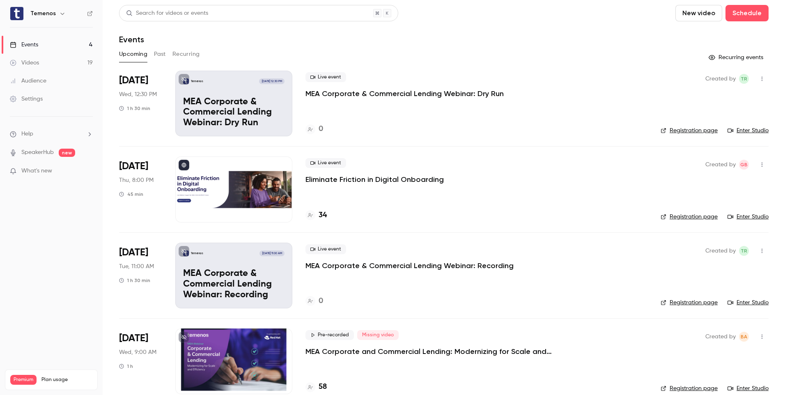 This screenshot has height=395, width=785. What do you see at coordinates (17, 14) in the screenshot?
I see `img: Temenos` at bounding box center [17, 14].